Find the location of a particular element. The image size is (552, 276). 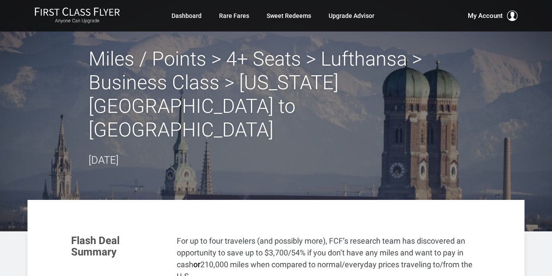

small: Anyone Can Upgrade is located at coordinates (77, 21).